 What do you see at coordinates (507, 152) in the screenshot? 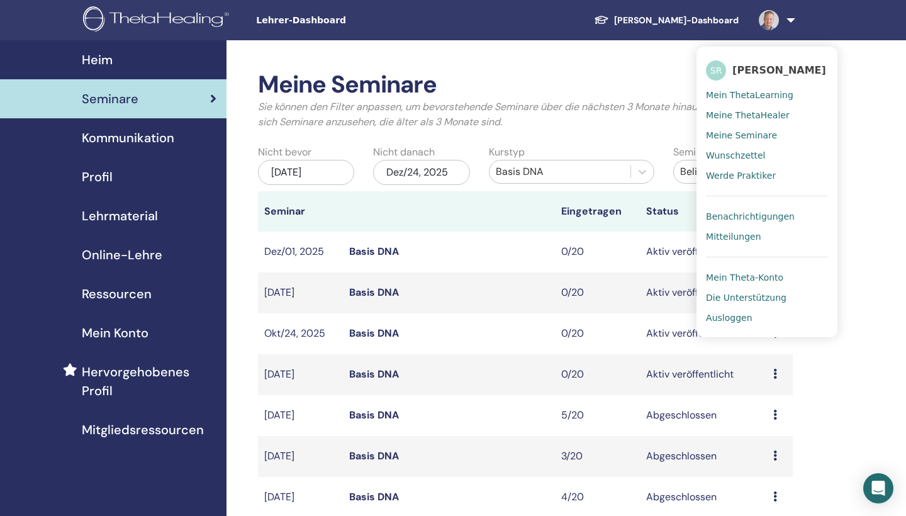
I see `label: Kurstyp` at bounding box center [507, 152].